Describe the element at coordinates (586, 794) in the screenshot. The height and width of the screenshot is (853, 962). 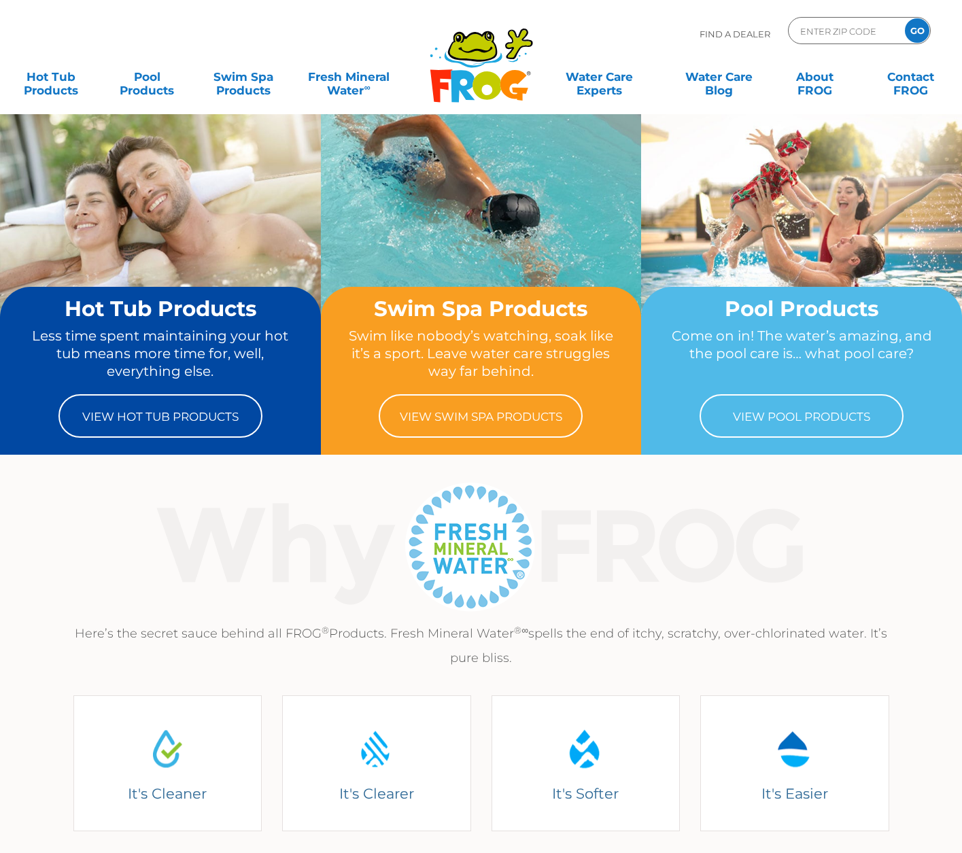
I see `h4: It's Softer` at that location.